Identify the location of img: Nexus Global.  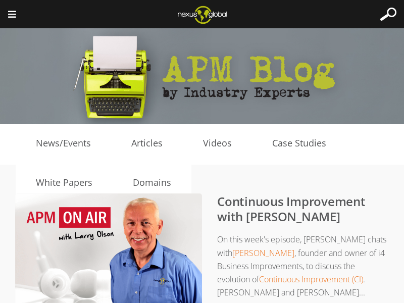
(202, 15).